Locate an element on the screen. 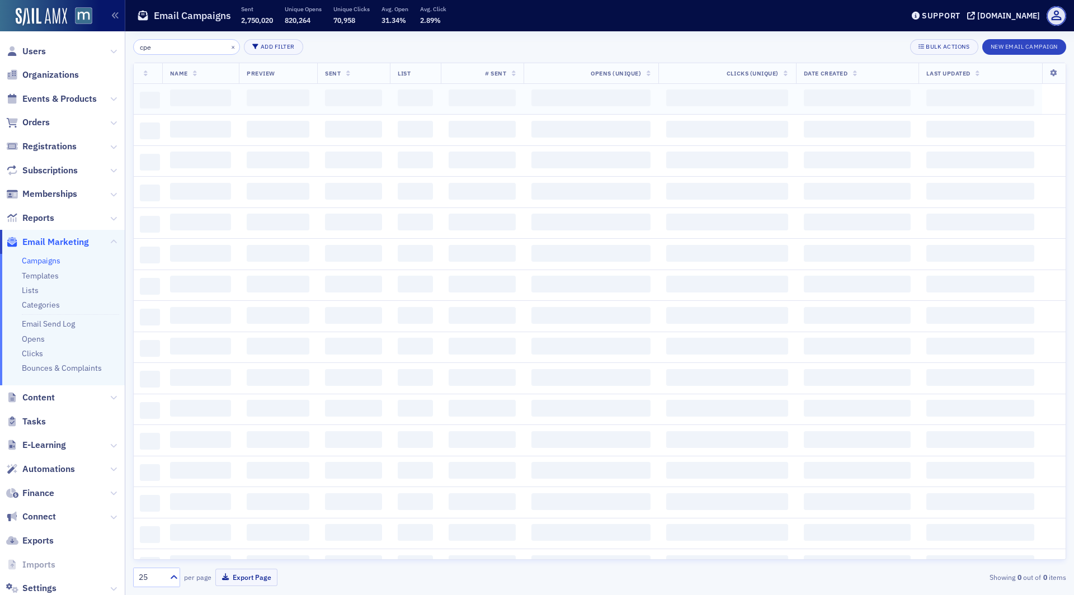  button: Add Filter is located at coordinates (273, 47).